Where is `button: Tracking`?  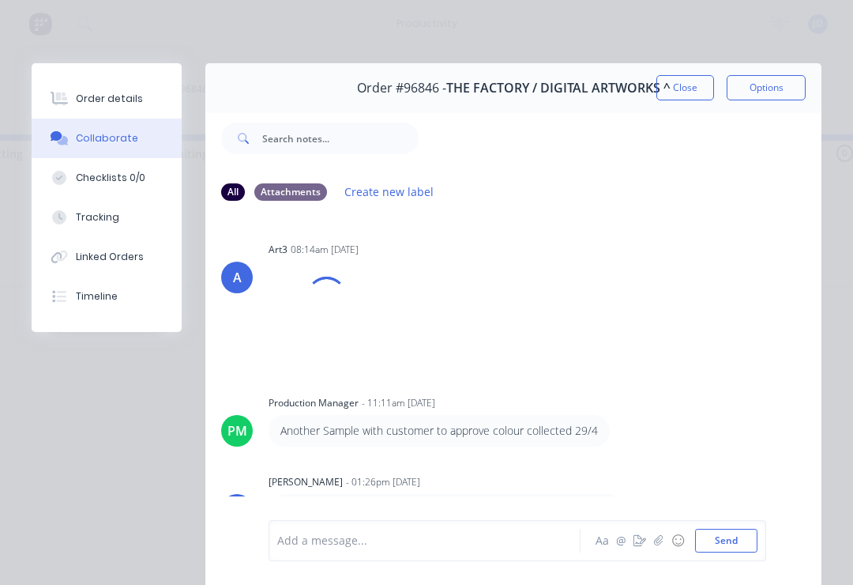
button: Tracking is located at coordinates (107, 217).